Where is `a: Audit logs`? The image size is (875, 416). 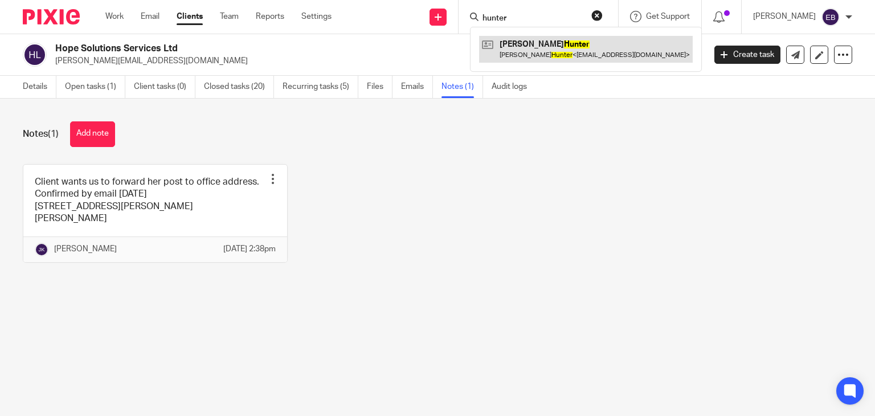 a: Audit logs is located at coordinates (513, 87).